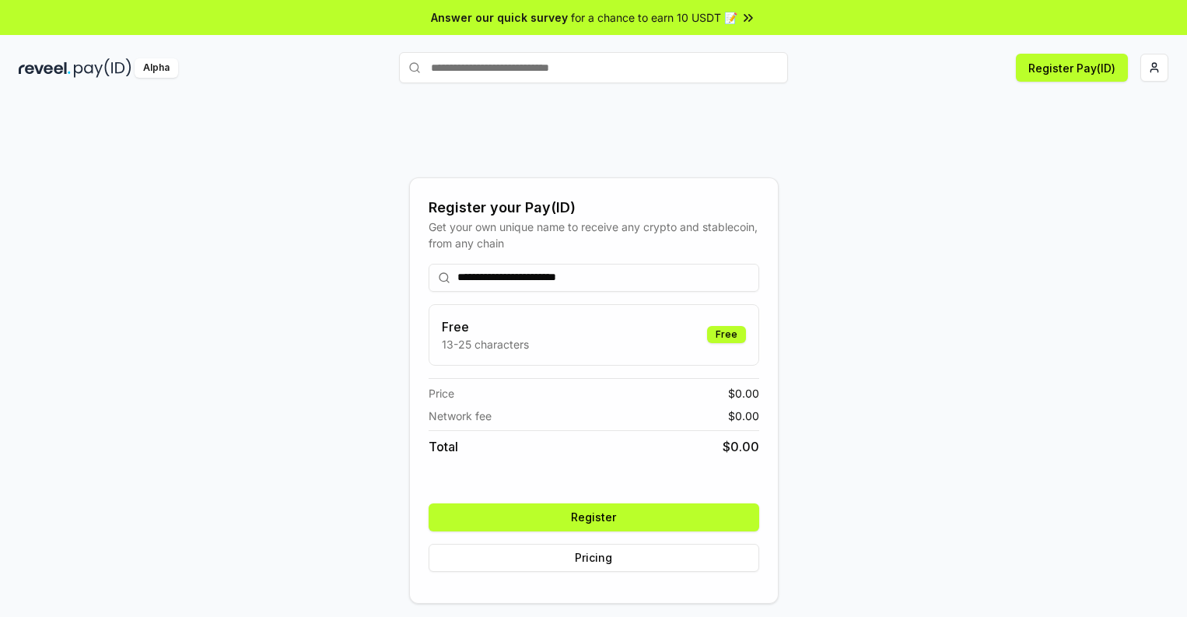 This screenshot has height=617, width=1187. Describe the element at coordinates (103, 68) in the screenshot. I see `img: pay_id` at that location.